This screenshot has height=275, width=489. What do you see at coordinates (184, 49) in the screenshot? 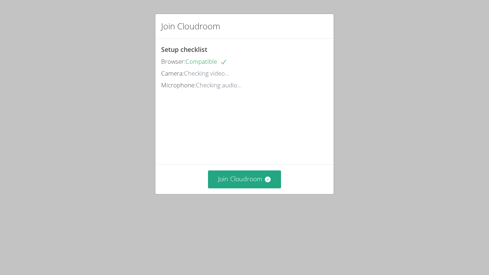
I see `span: Setup checklist` at bounding box center [184, 49].